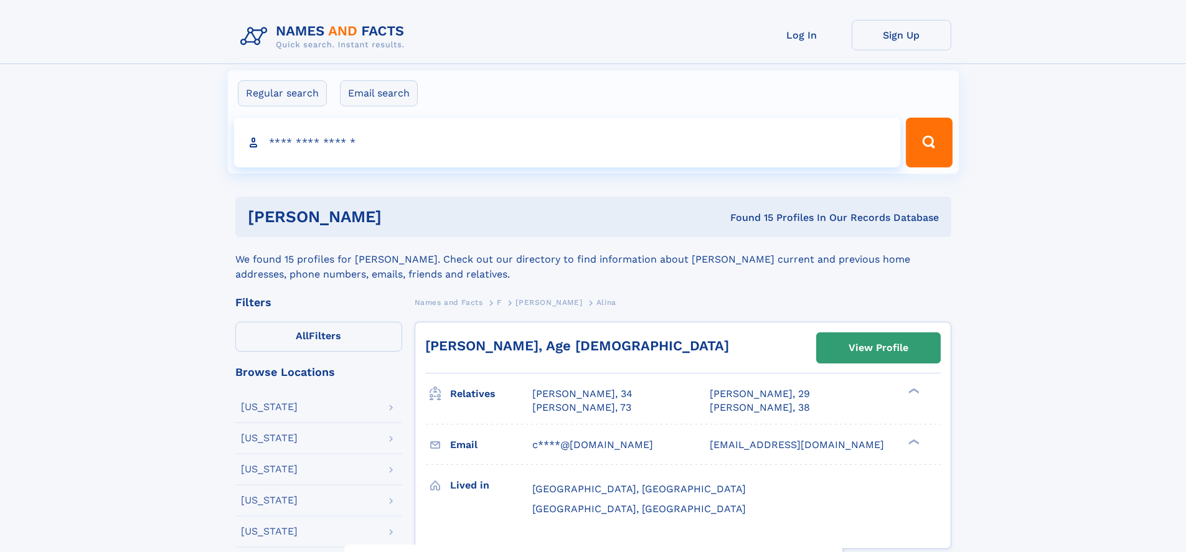 The height and width of the screenshot is (552, 1186). Describe the element at coordinates (902, 35) in the screenshot. I see `a: Sign Up` at that location.